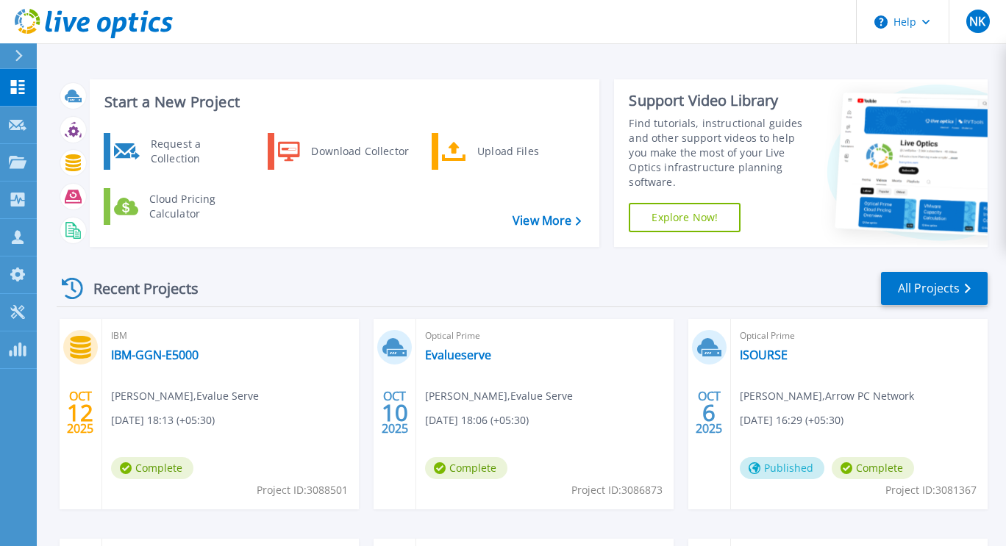 The image size is (1006, 546). What do you see at coordinates (685, 218) in the screenshot?
I see `a: Explore Now!` at bounding box center [685, 218].